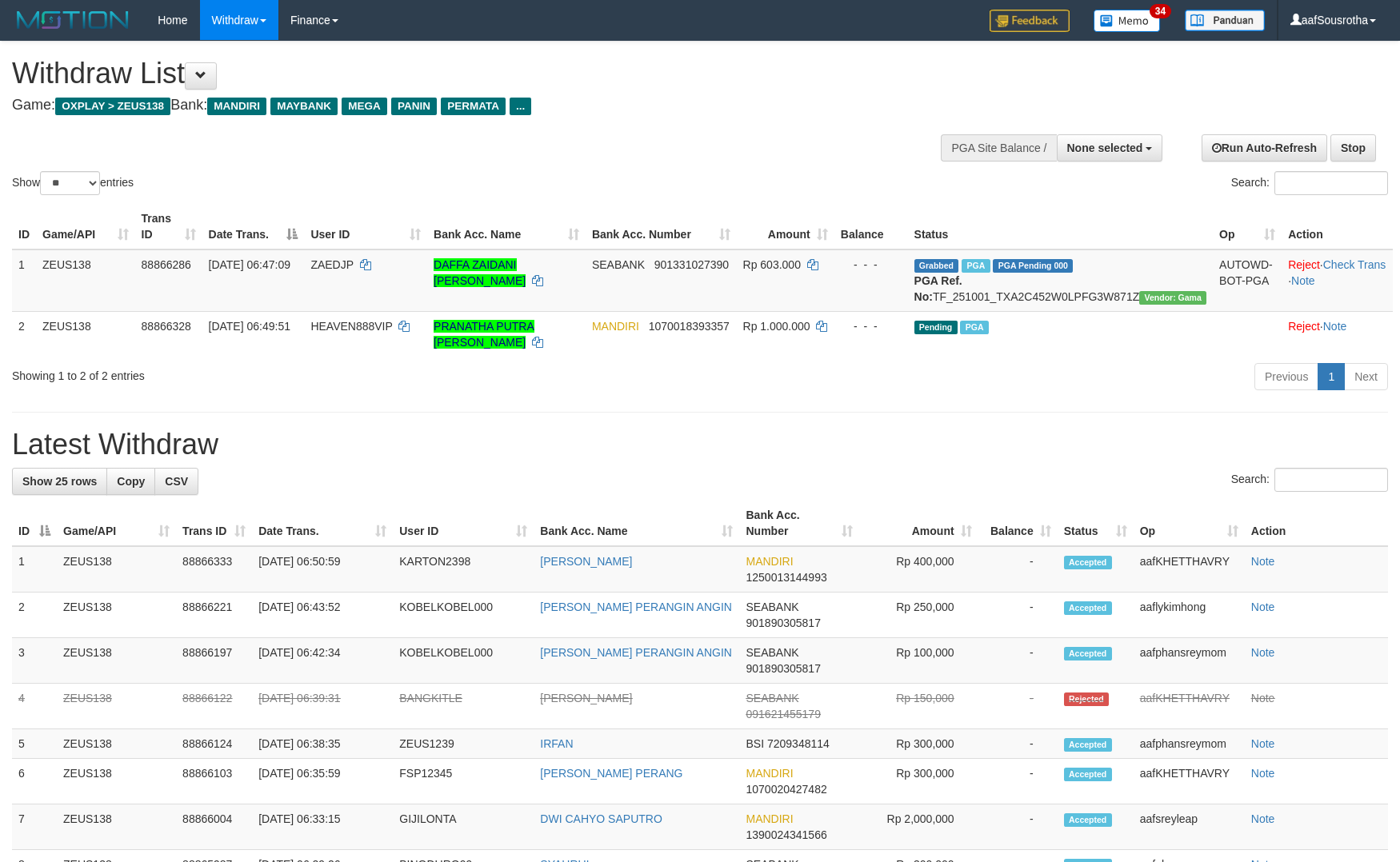 The width and height of the screenshot is (1400, 862). What do you see at coordinates (72, 183) in the screenshot?
I see `label: Show entries` at bounding box center [72, 183].